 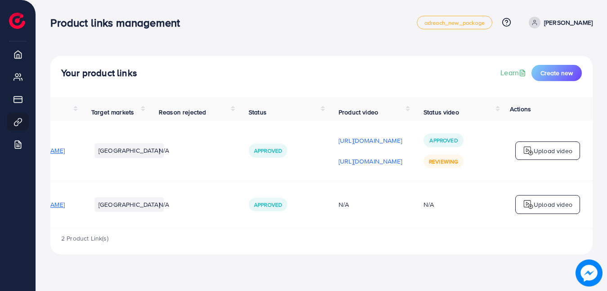 What do you see at coordinates (557, 73) in the screenshot?
I see `span: Create new` at bounding box center [557, 73].